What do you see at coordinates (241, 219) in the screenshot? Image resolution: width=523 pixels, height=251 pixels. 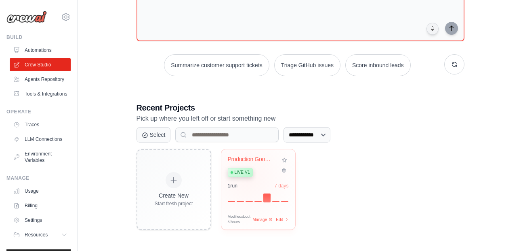 I see `span: Modified about 5 hours` at bounding box center [241, 219].